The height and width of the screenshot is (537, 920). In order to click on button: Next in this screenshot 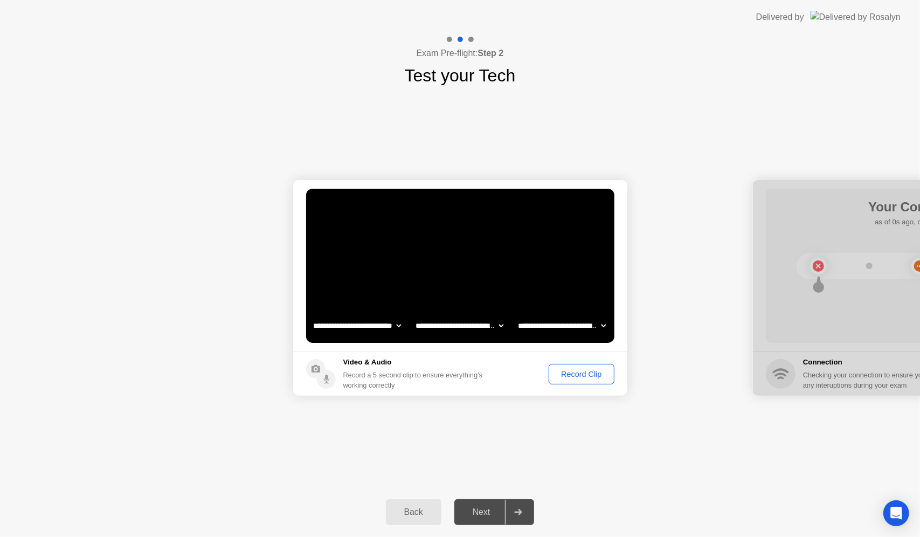, I will do `click(494, 512)`.